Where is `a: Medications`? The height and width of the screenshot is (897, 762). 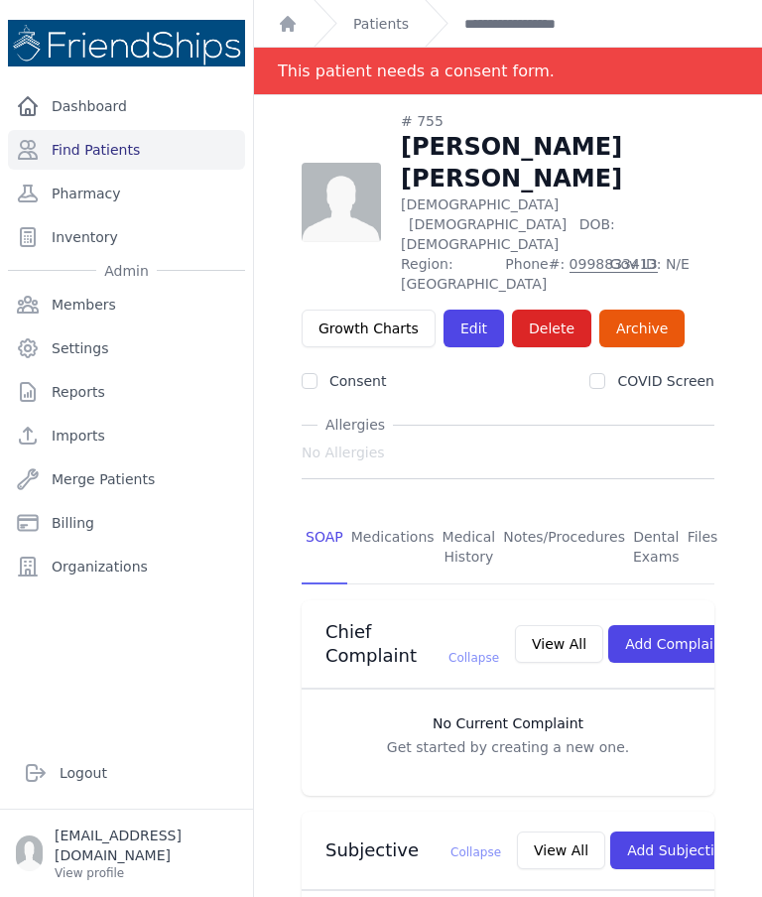
a: Medications is located at coordinates (393, 548).